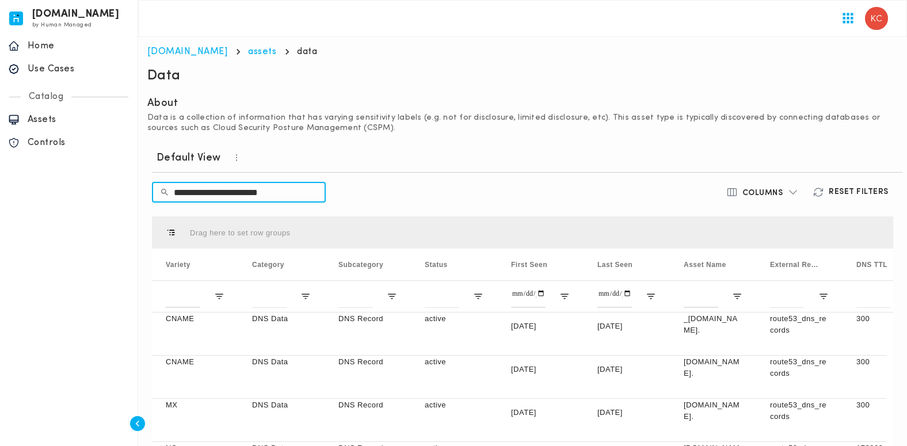 The image size is (907, 446). I want to click on span: Subcategory, so click(361, 265).